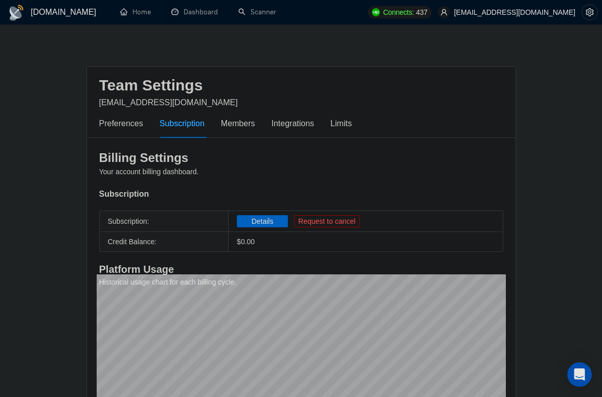  Describe the element at coordinates (293, 123) in the screenshot. I see `div: Integrations` at that location.